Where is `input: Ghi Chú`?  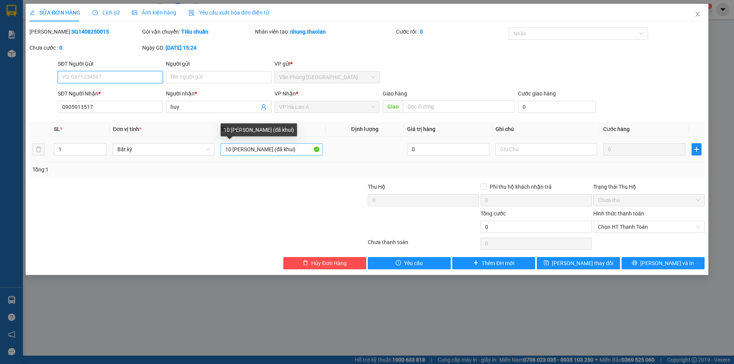
input: Ghi Chú is located at coordinates (547, 150).